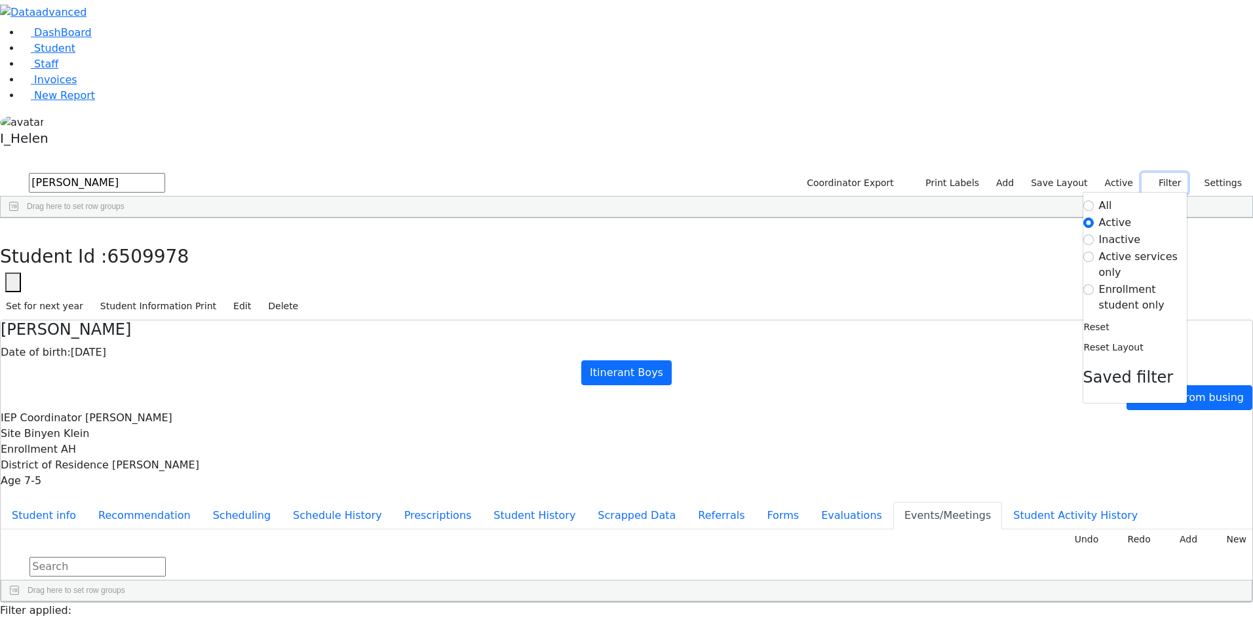  Describe the element at coordinates (783, 516) in the screenshot. I see `button: Forms` at that location.